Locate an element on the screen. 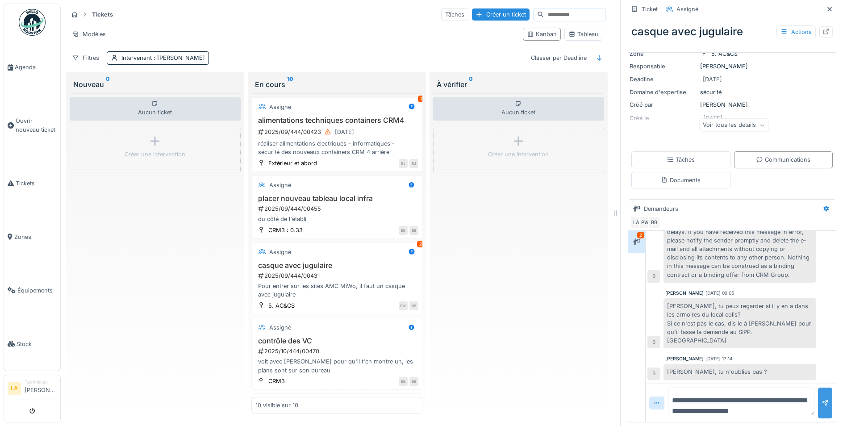  a: Stock is located at coordinates (32, 344).